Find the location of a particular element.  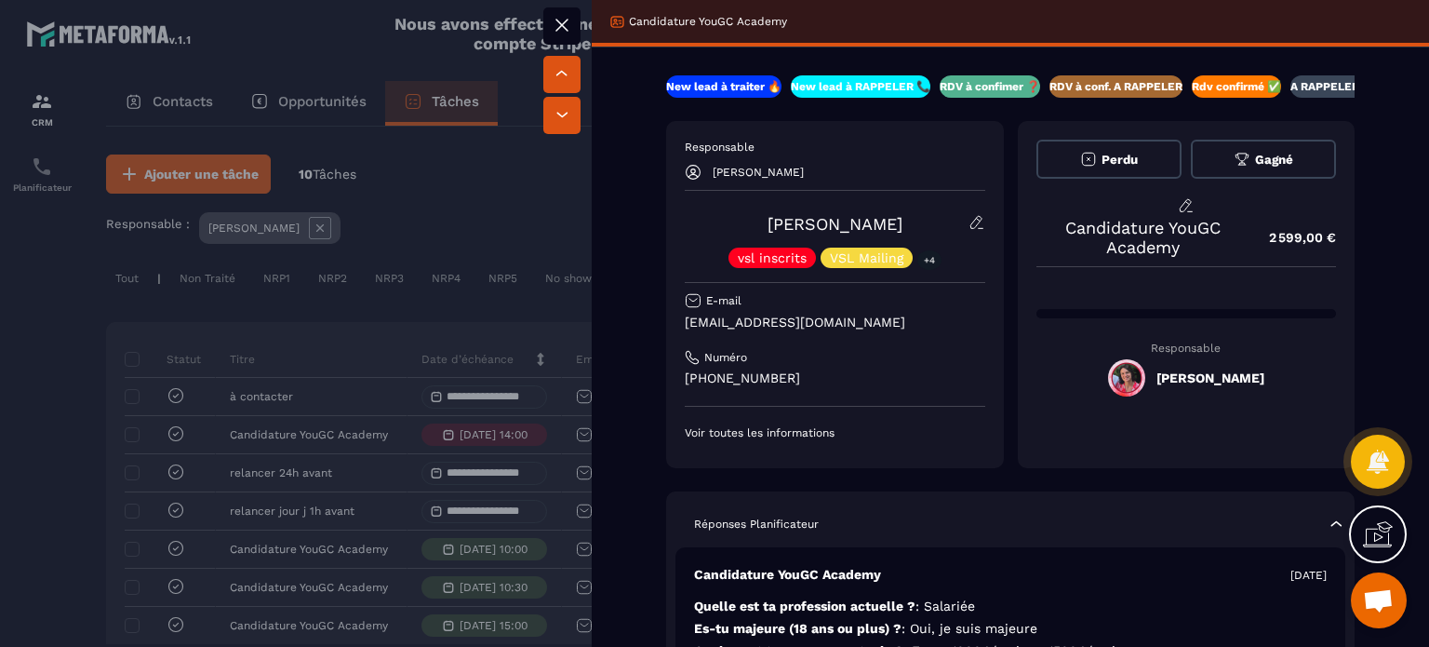

p: Réponses Planificateur is located at coordinates (757, 524).